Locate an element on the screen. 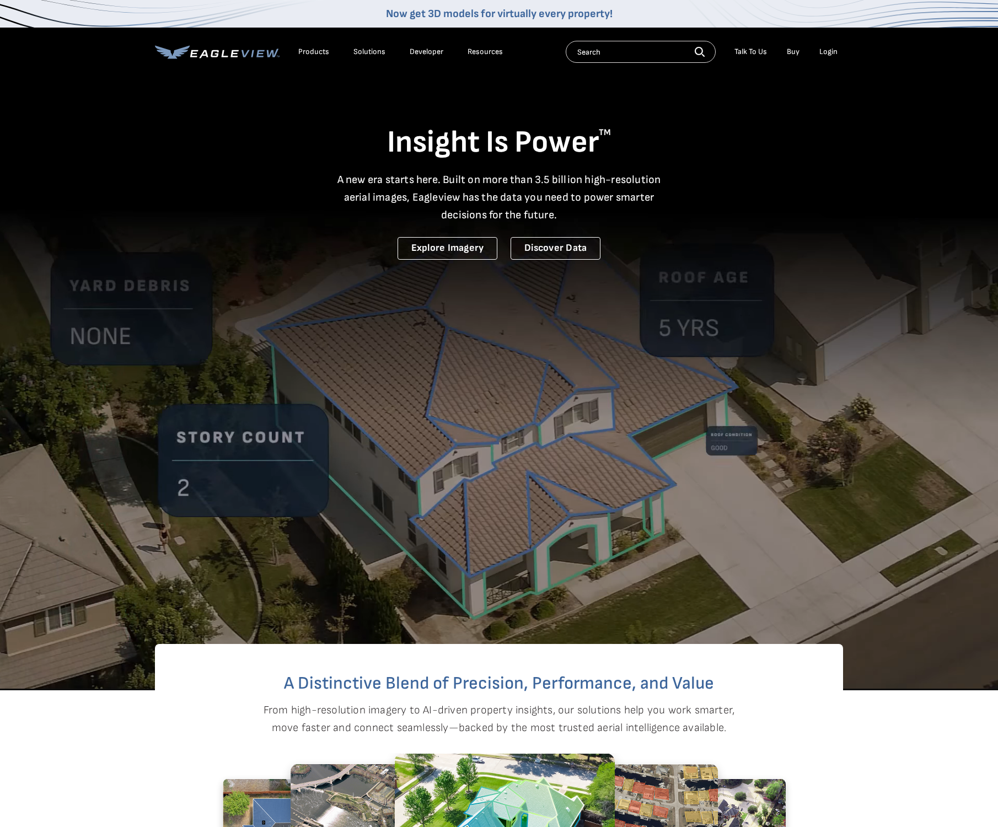 The image size is (998, 827). div: Login is located at coordinates (829, 52).